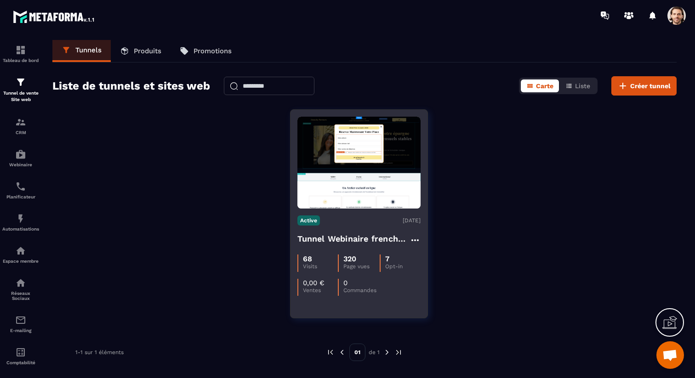  I want to click on span: Liste, so click(583, 86).